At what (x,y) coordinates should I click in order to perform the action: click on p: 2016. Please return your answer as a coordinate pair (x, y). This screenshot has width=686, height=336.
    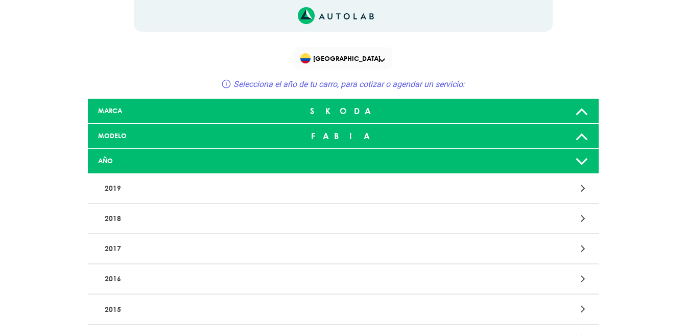
    Looking at the image, I should click on (260, 278).